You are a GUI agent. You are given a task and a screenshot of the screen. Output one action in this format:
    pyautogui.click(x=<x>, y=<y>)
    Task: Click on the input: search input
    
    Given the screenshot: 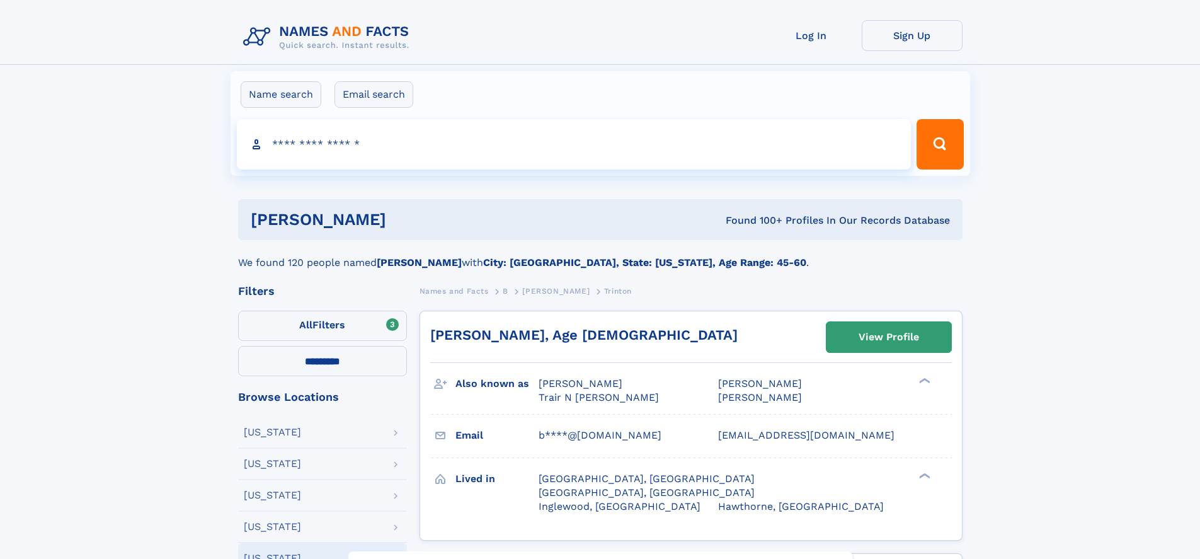 What is the action you would take?
    pyautogui.click(x=574, y=144)
    